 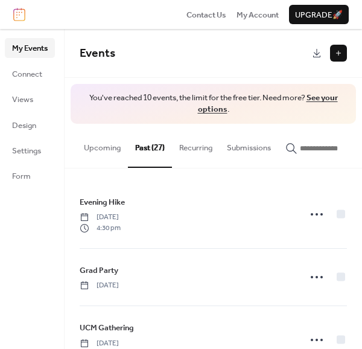 I want to click on span: My Account, so click(x=258, y=15).